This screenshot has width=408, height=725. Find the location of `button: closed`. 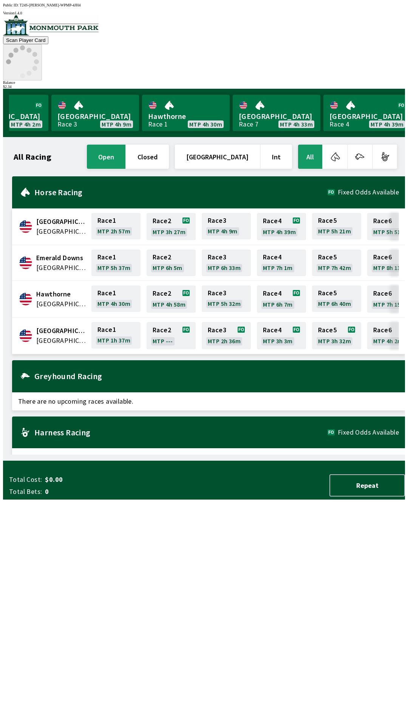

button: closed is located at coordinates (147, 157).